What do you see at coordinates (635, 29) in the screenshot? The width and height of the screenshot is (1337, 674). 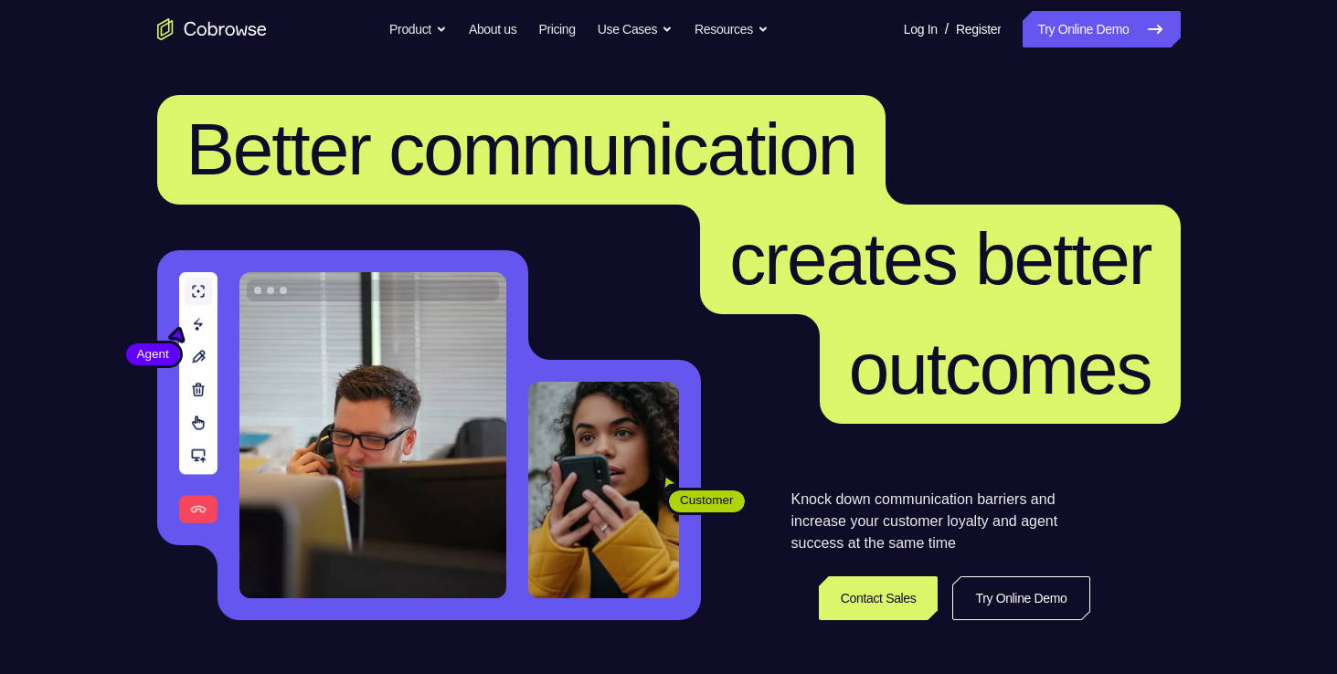 I see `button: Use Cases` at bounding box center [635, 29].